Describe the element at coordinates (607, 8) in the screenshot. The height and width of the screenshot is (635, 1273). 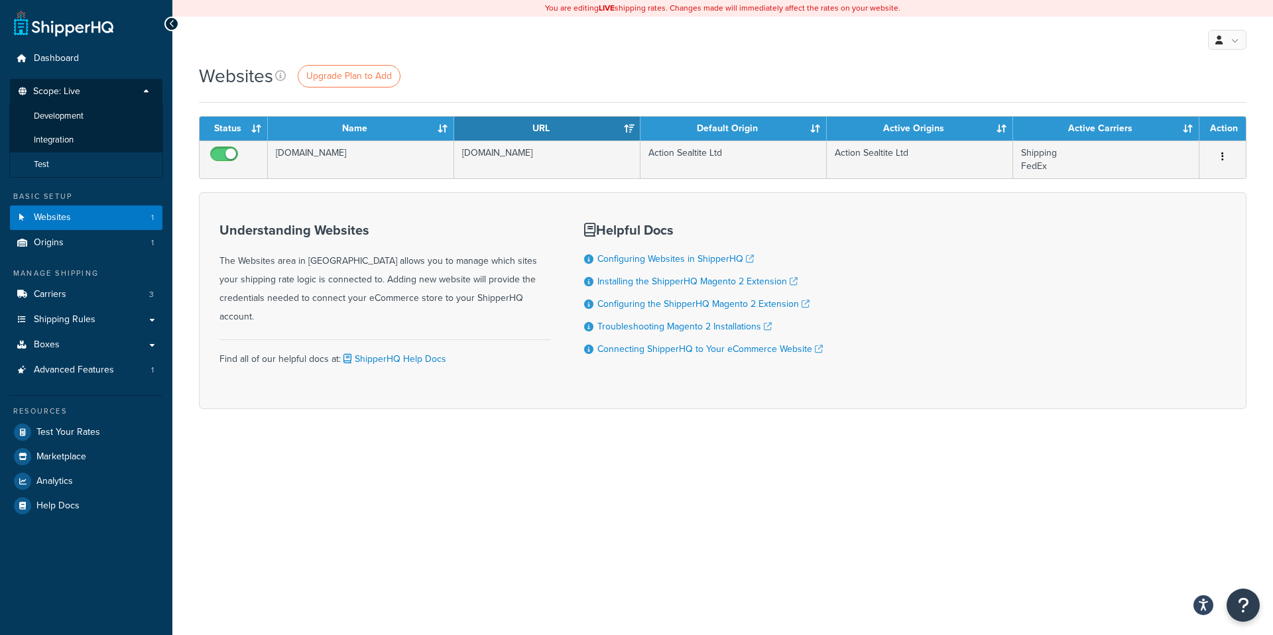
I see `b: LIVE` at that location.